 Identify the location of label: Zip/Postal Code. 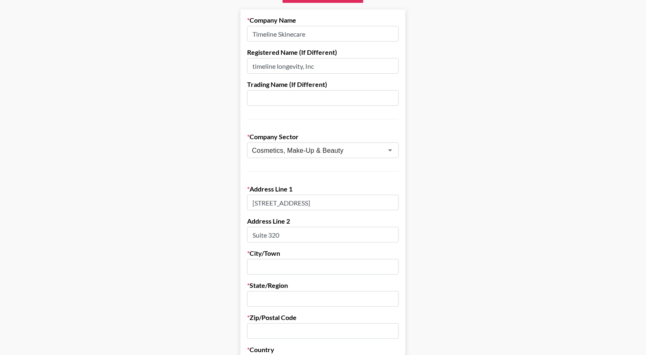
(323, 318).